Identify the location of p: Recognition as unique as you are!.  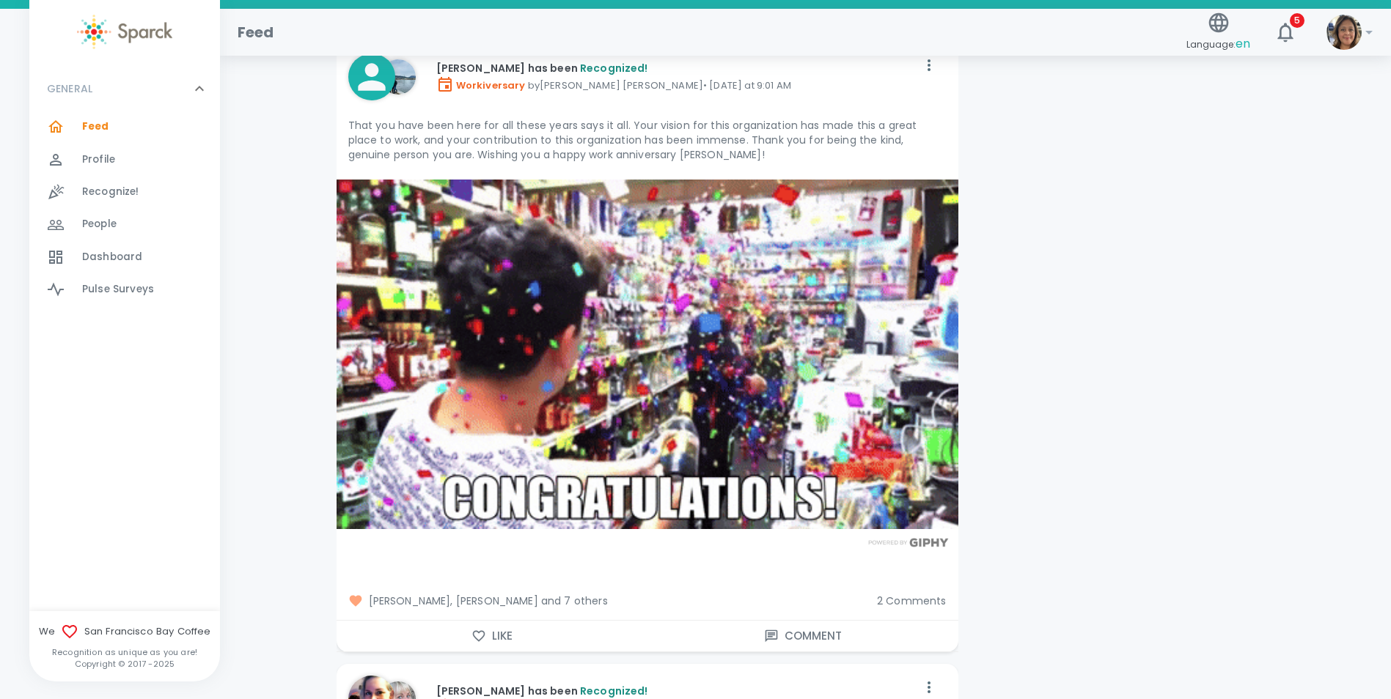
(125, 653).